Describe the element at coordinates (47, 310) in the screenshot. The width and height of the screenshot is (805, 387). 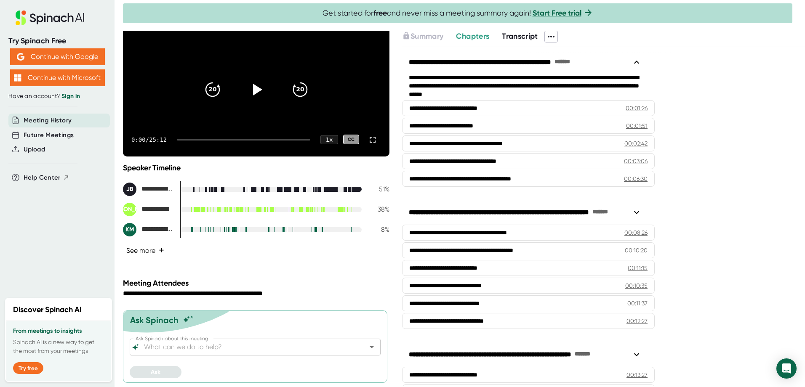
I see `h2: Discover Spinach AI` at that location.